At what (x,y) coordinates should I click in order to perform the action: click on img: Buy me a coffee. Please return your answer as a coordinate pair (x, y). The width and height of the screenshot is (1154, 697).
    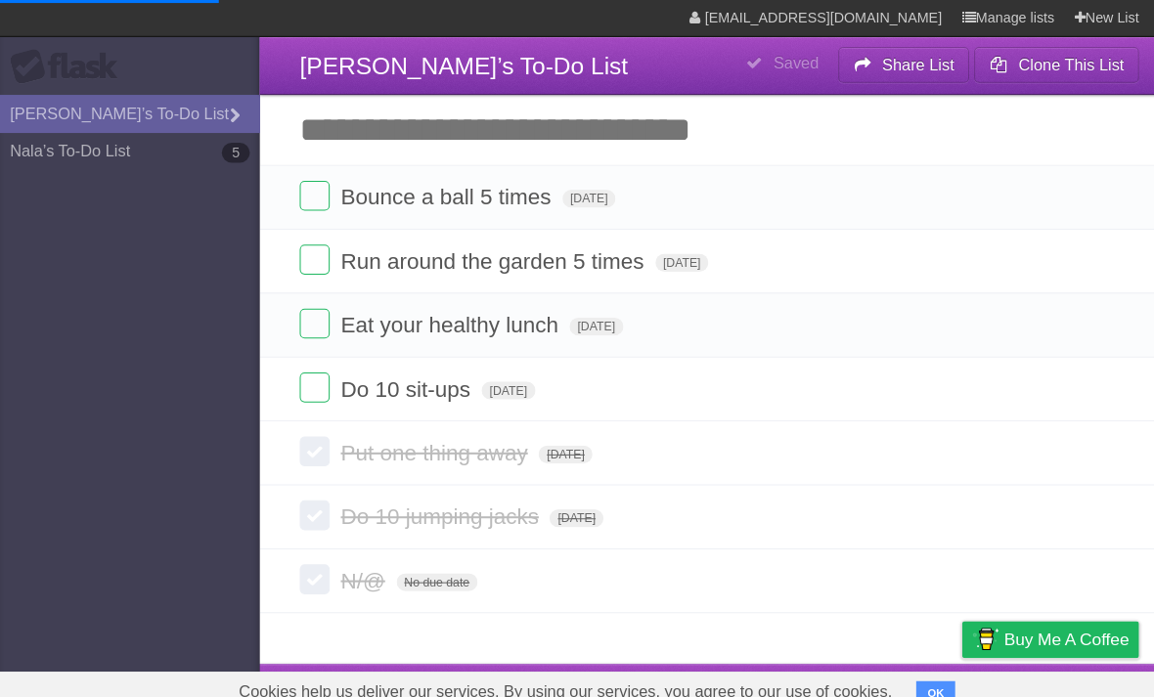
    Looking at the image, I should click on (964, 626).